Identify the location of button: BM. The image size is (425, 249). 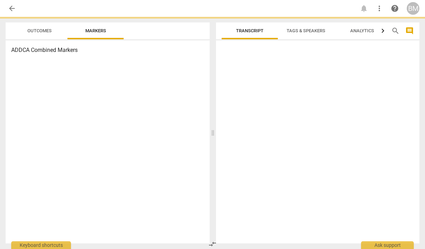
(413, 8).